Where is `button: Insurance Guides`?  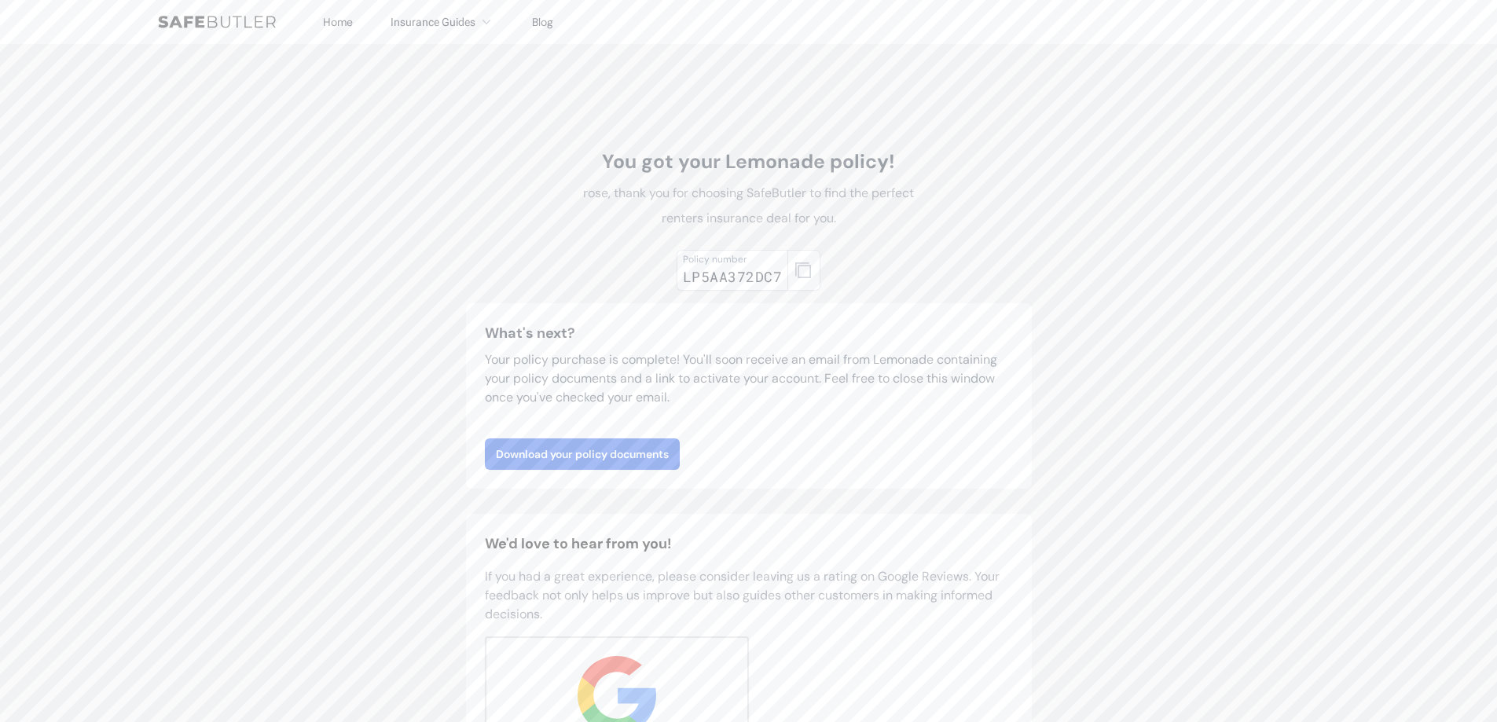 button: Insurance Guides is located at coordinates (442, 22).